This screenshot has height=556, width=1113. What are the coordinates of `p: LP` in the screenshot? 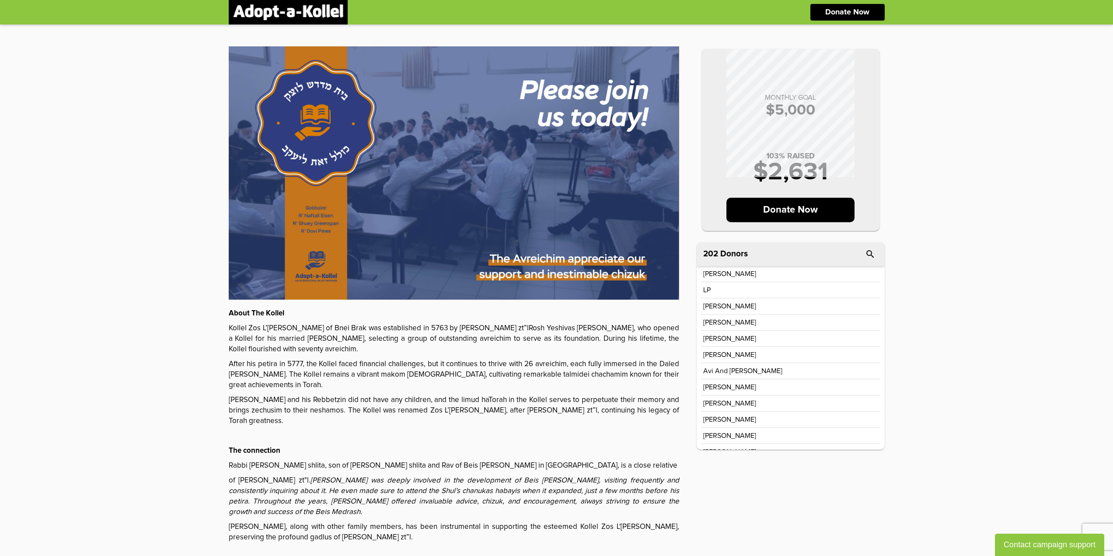 It's located at (707, 290).